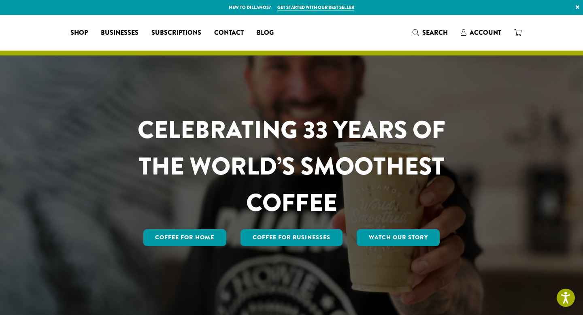  Describe the element at coordinates (430, 32) in the screenshot. I see `a: Search` at that location.